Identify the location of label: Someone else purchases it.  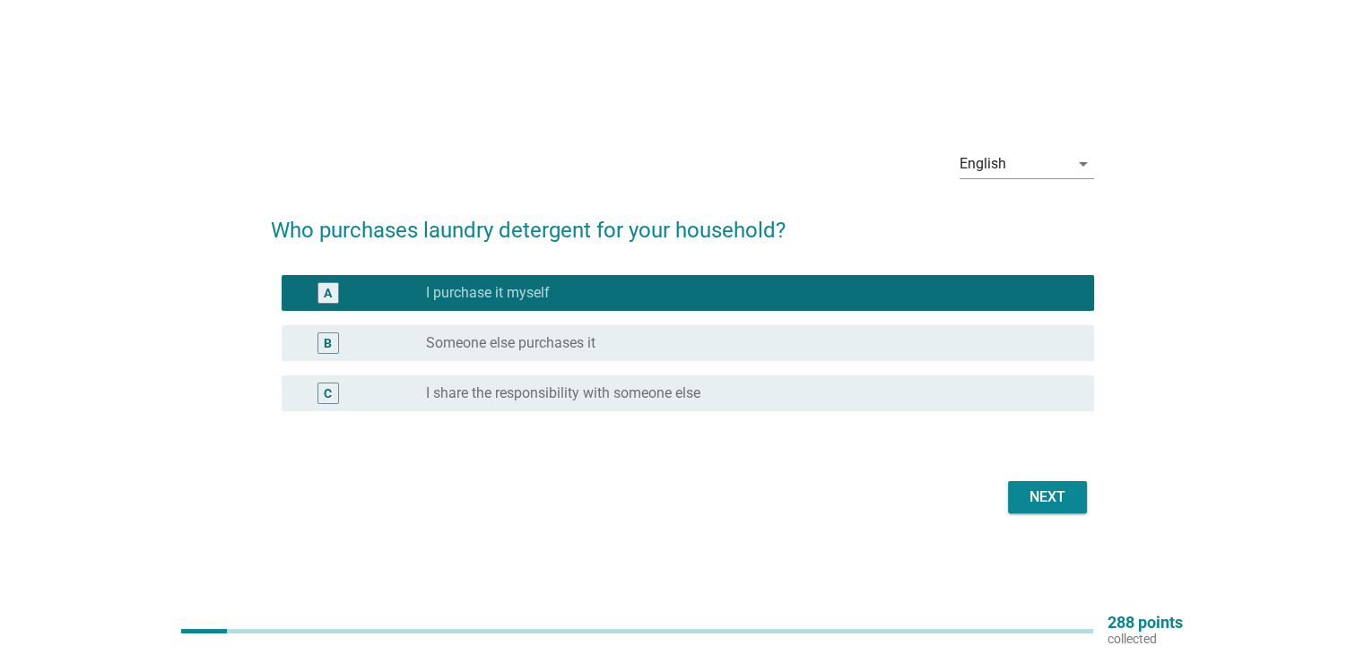
(510, 343).